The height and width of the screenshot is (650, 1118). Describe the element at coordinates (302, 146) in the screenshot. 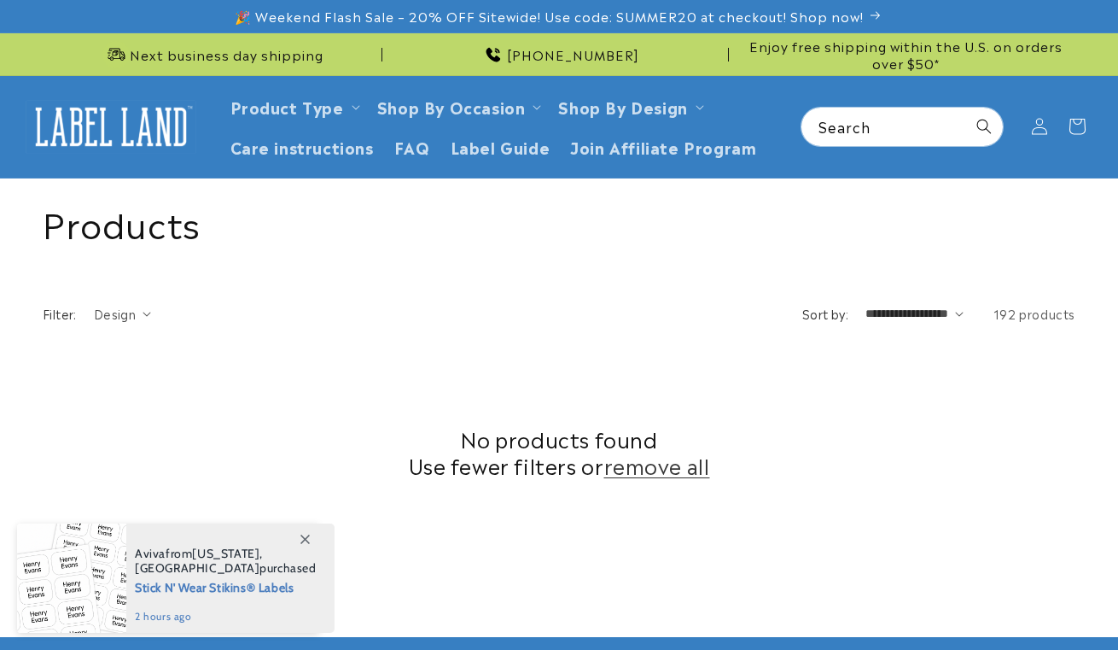

I see `span: Care instructions` at that location.